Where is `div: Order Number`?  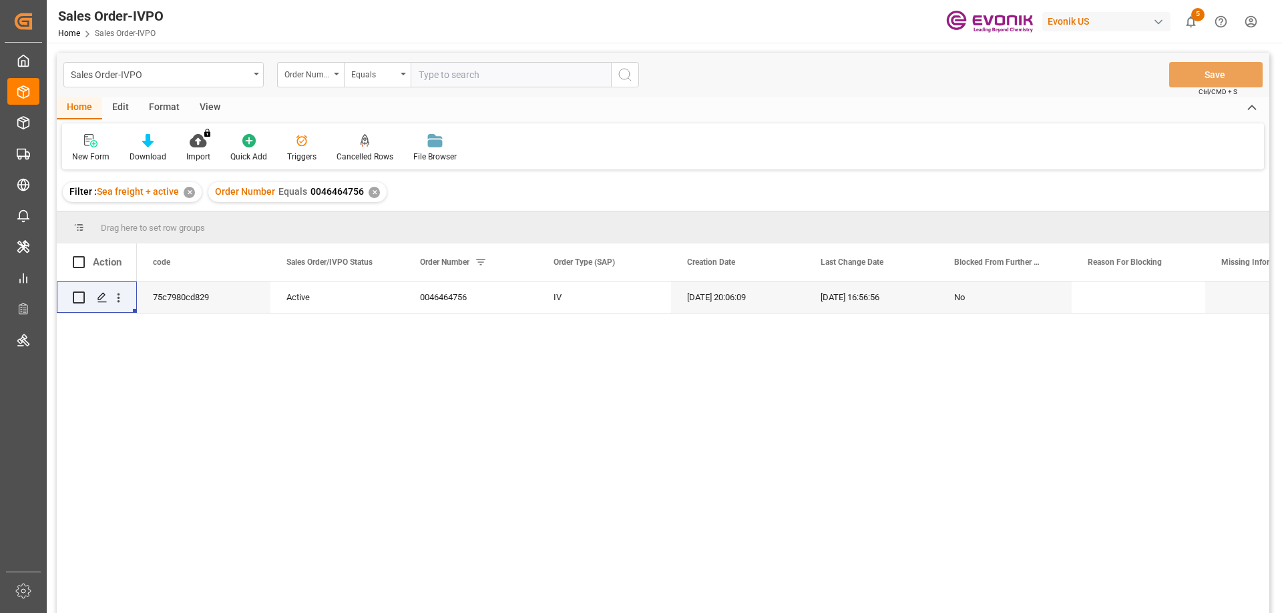 div: Order Number is located at coordinates (307, 73).